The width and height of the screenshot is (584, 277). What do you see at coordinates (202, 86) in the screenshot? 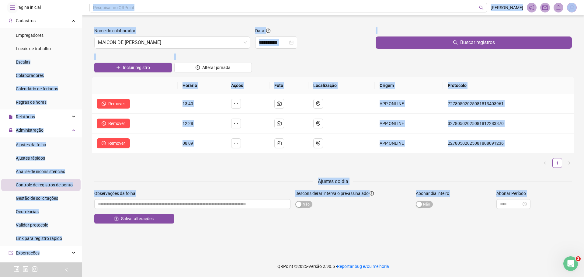
I see `th: Horário` at bounding box center [202, 86].